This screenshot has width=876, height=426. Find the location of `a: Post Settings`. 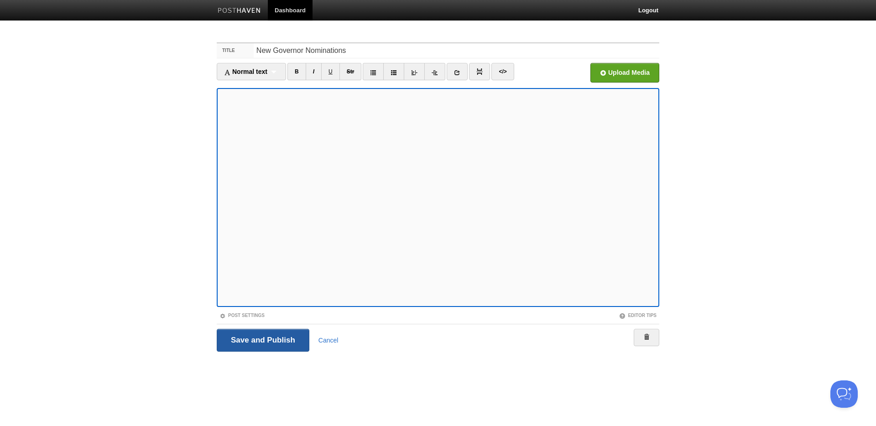

a: Post Settings is located at coordinates (242, 315).